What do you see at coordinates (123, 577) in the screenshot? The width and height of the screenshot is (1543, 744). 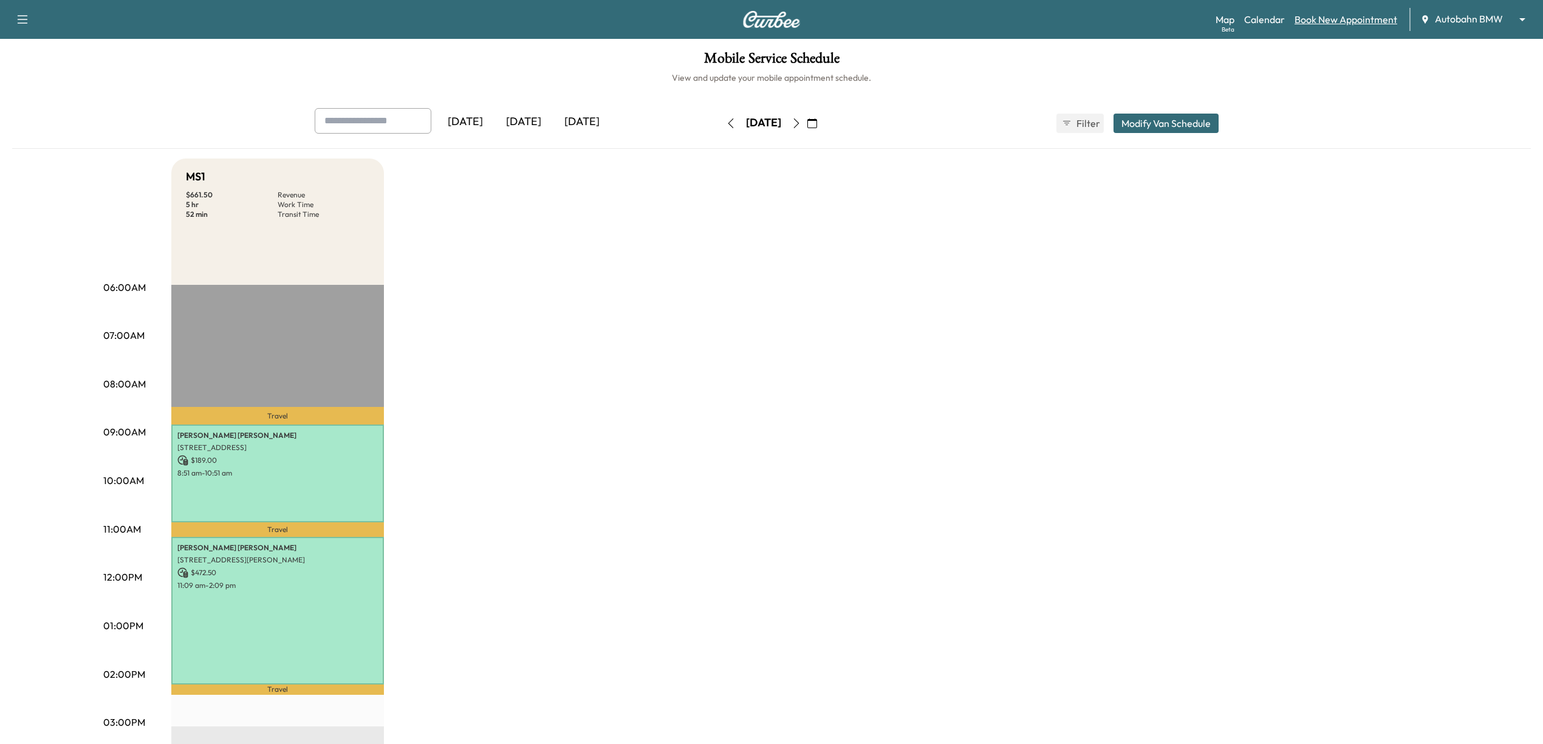 I see `p: 12:00PM` at bounding box center [123, 577].